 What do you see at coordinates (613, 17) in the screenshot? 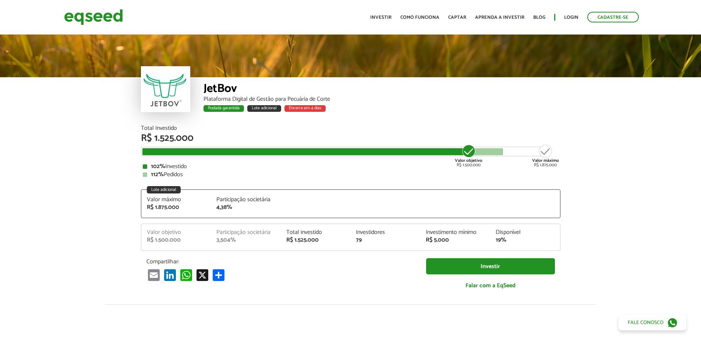
I see `a: Cadastre-se` at bounding box center [613, 17].